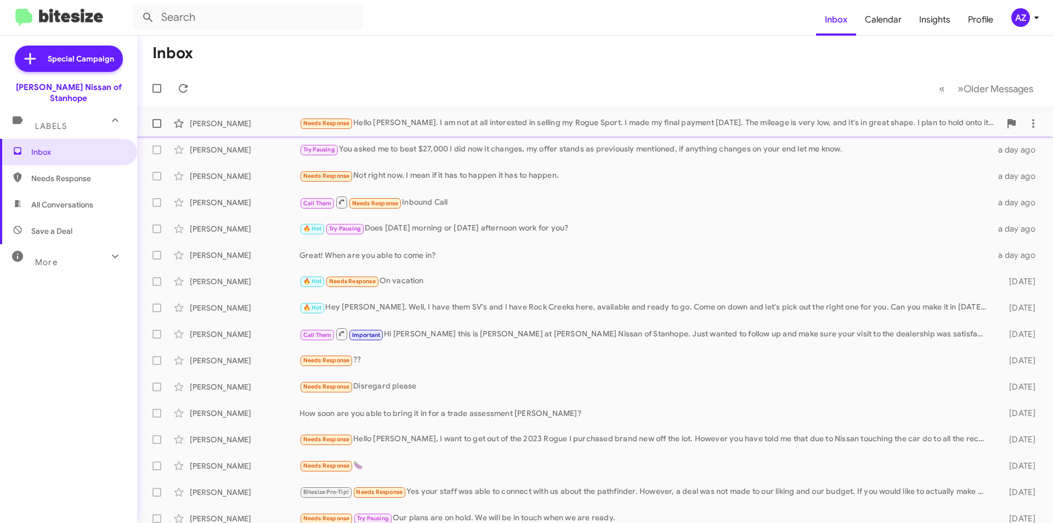 Image resolution: width=1053 pixels, height=523 pixels. I want to click on input: Search, so click(248, 18).